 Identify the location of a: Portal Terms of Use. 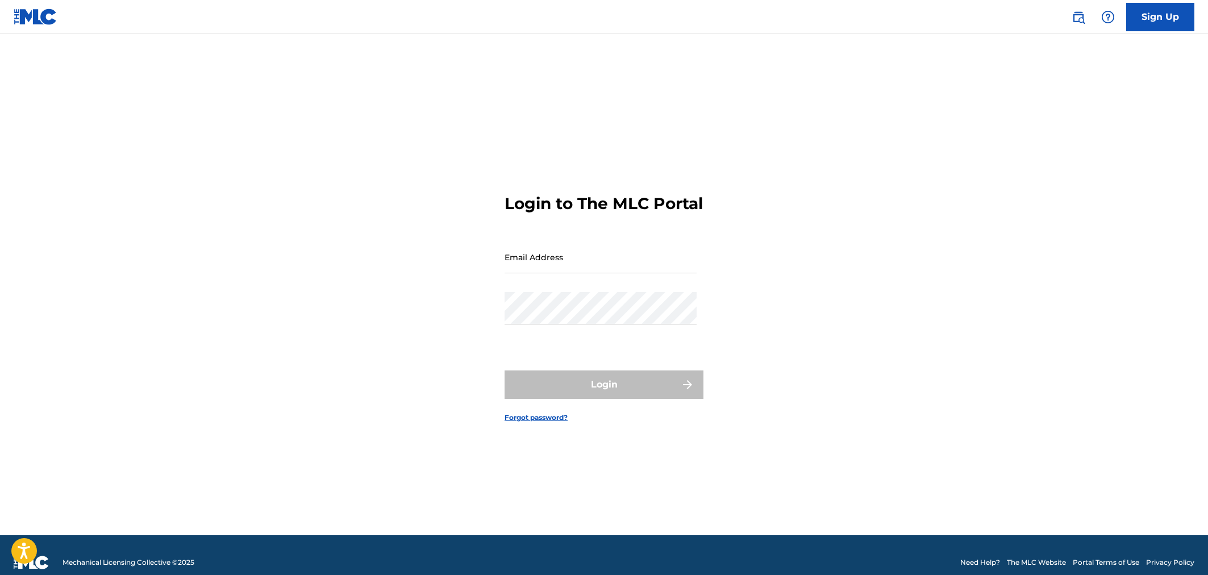
(1106, 563).